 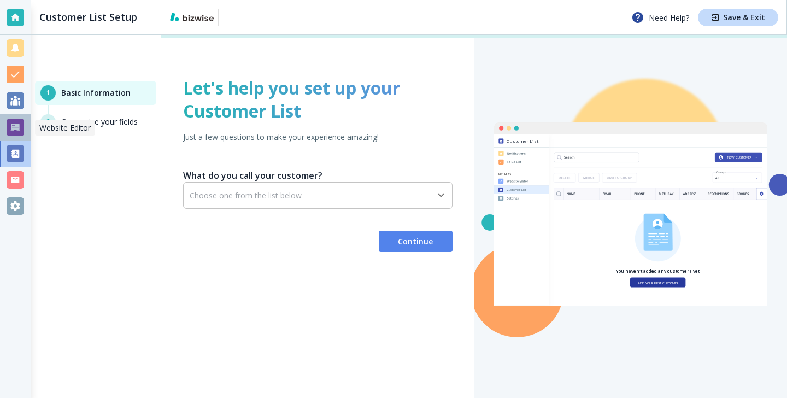 I want to click on img: Dunnington Consulting, so click(x=245, y=17).